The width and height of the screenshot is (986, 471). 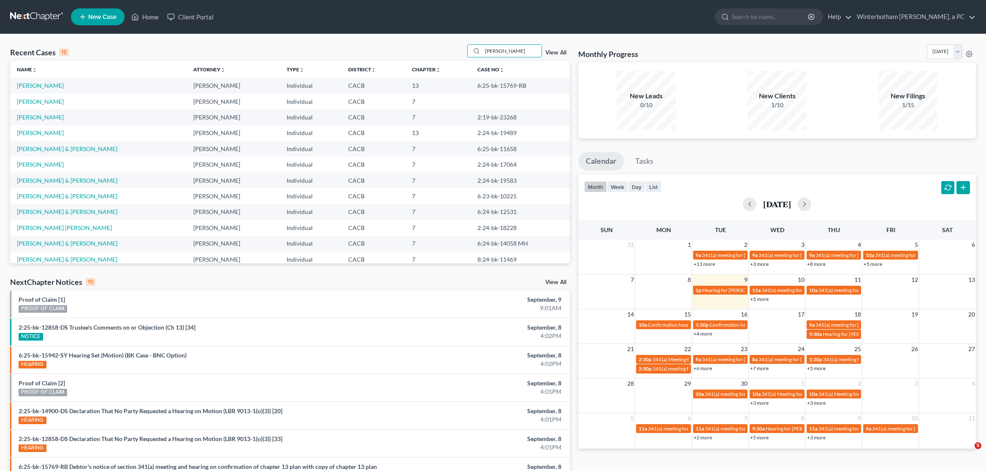 I want to click on a: Attorneyunfold_more, so click(x=209, y=69).